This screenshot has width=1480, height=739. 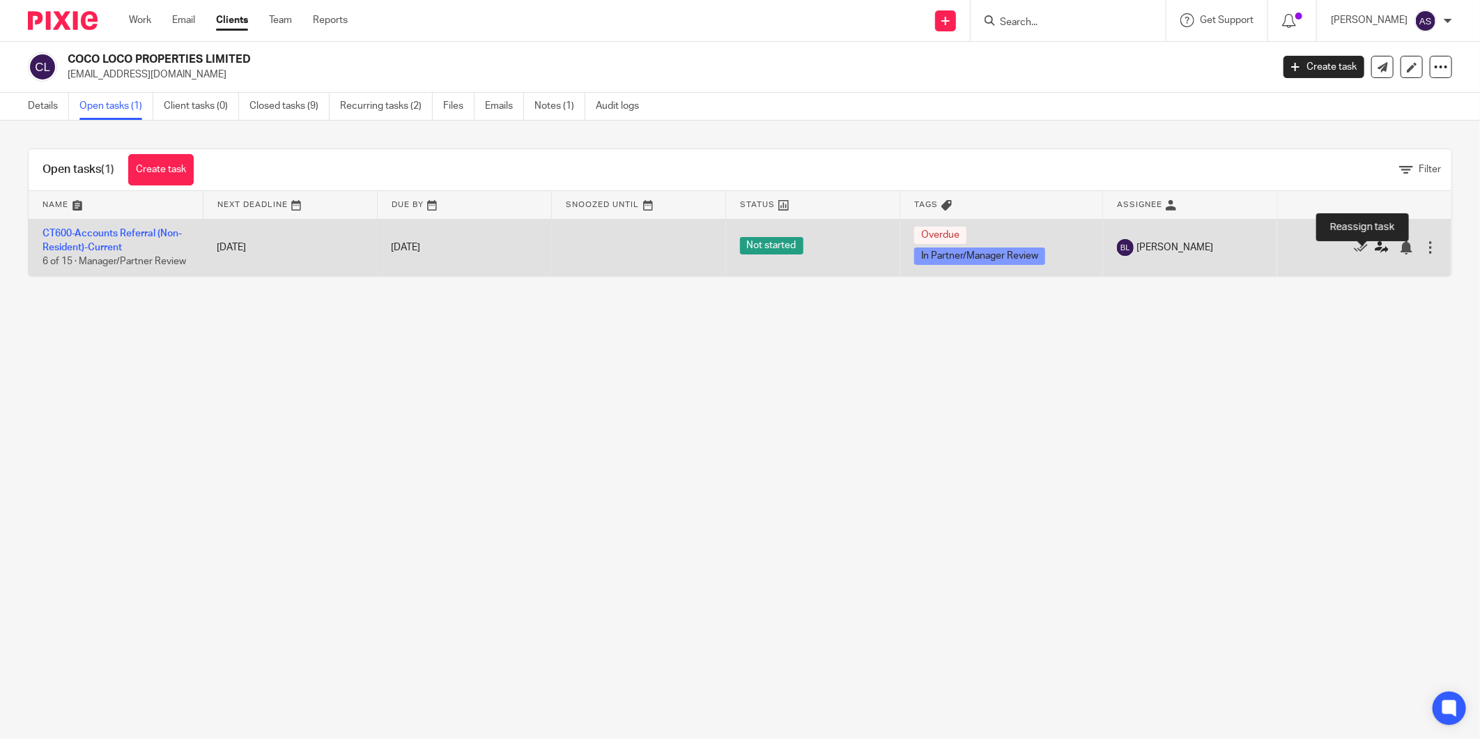 What do you see at coordinates (112, 240) in the screenshot?
I see `a: CT600-Accounts Referral (Non-Resident)-Current` at bounding box center [112, 240].